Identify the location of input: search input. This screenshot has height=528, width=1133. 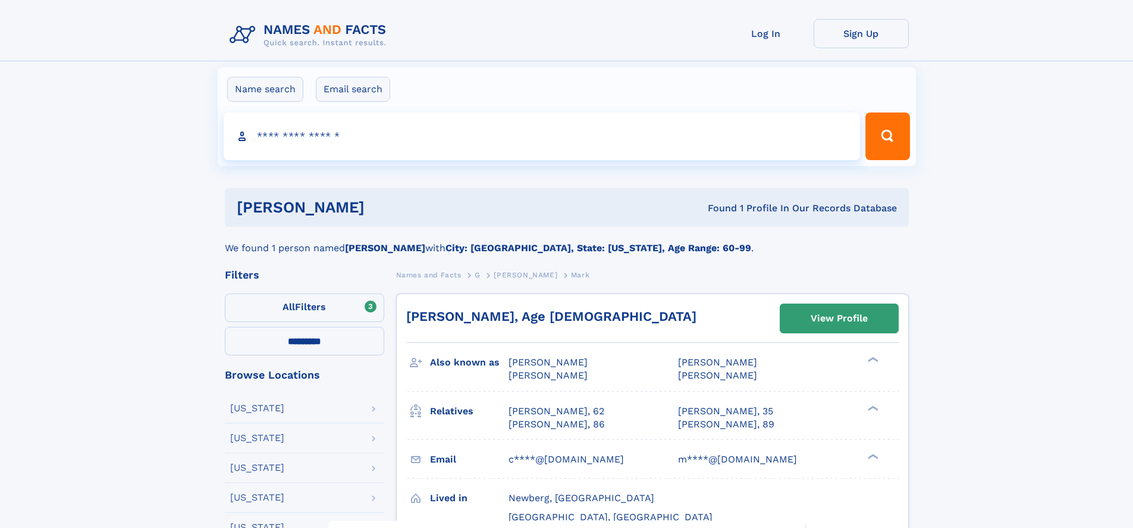
(542, 136).